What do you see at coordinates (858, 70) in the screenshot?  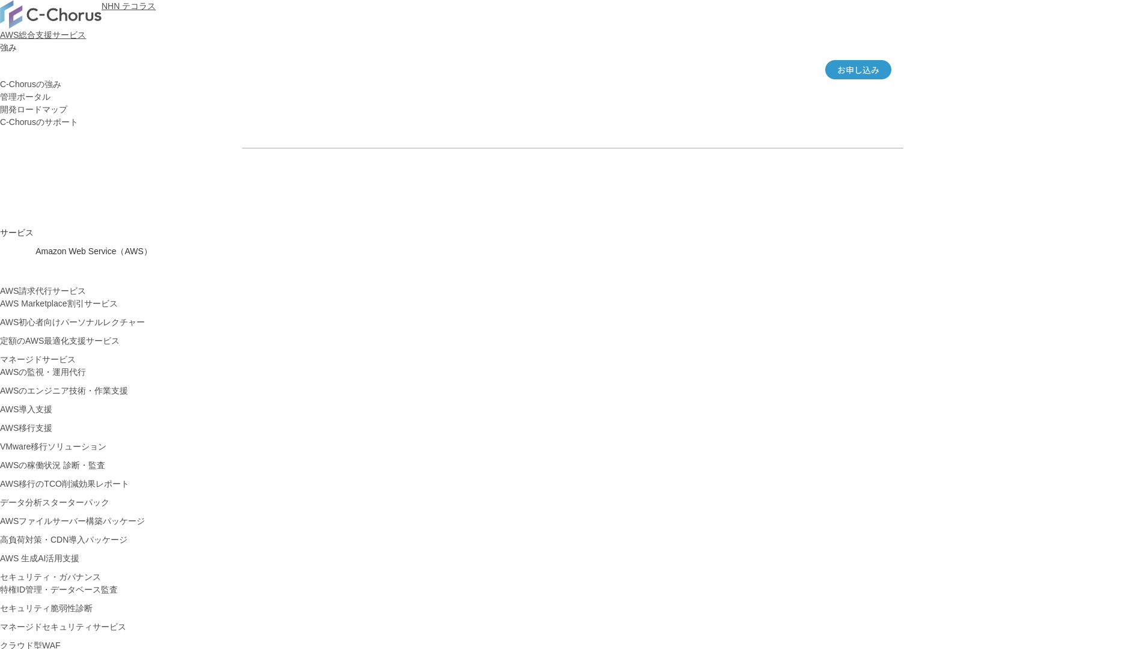 I see `a: お申し込み` at bounding box center [858, 70].